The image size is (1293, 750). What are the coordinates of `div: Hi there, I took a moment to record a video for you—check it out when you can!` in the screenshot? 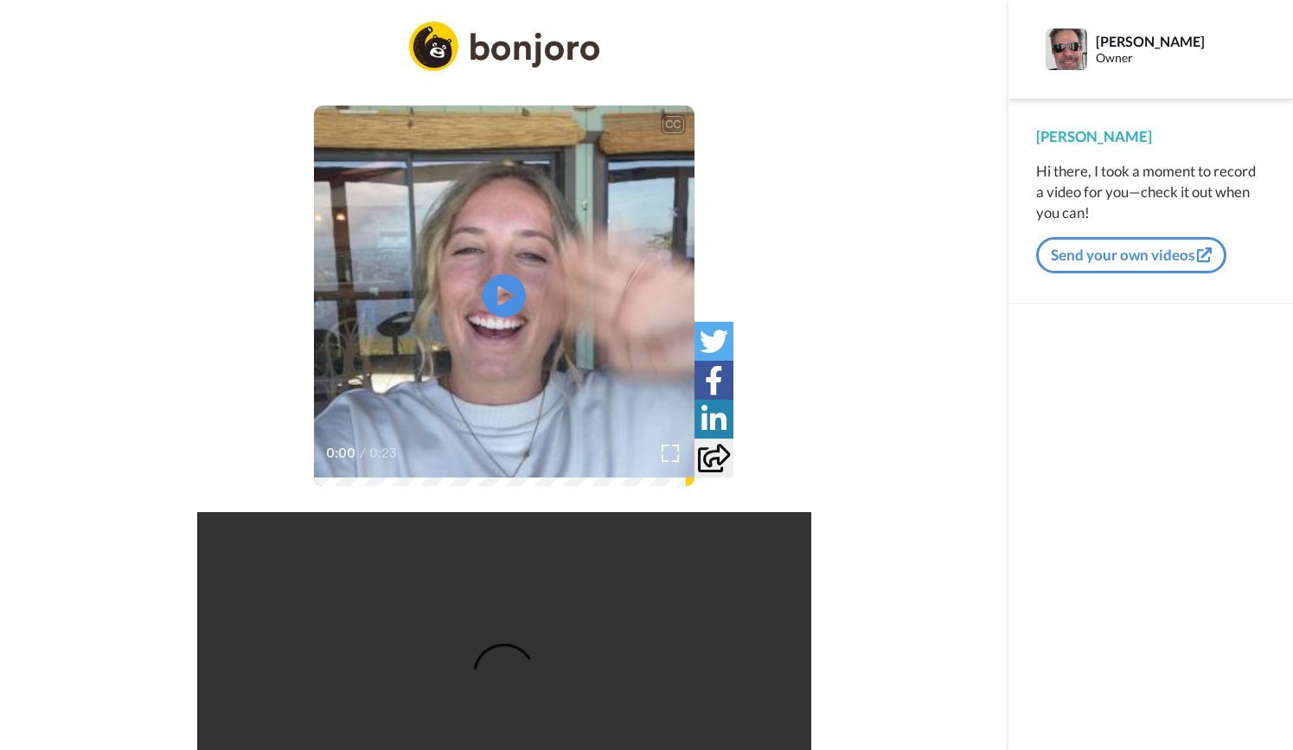 It's located at (1150, 192).